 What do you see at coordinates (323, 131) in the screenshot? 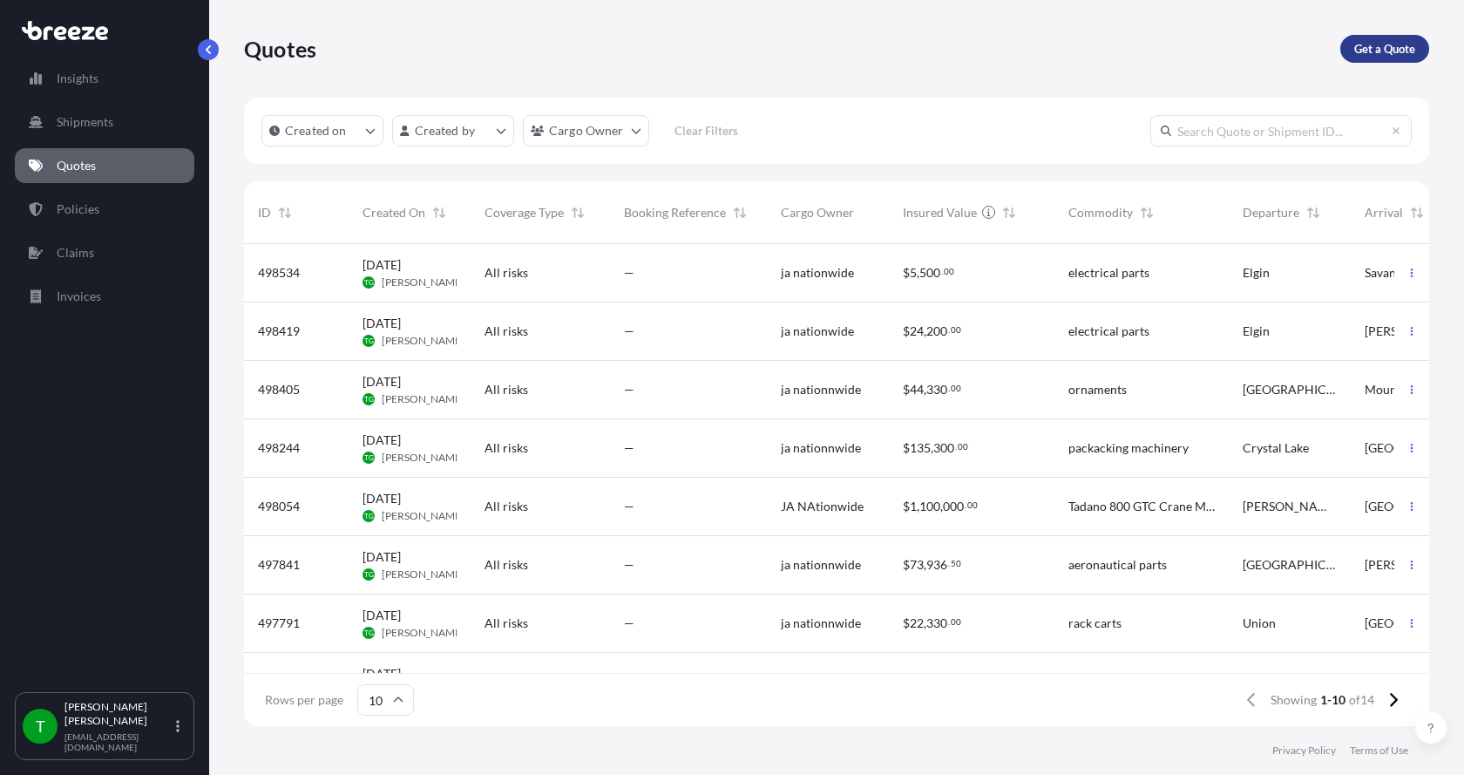
I see `button: createdOn Filter options` at bounding box center [323, 131].